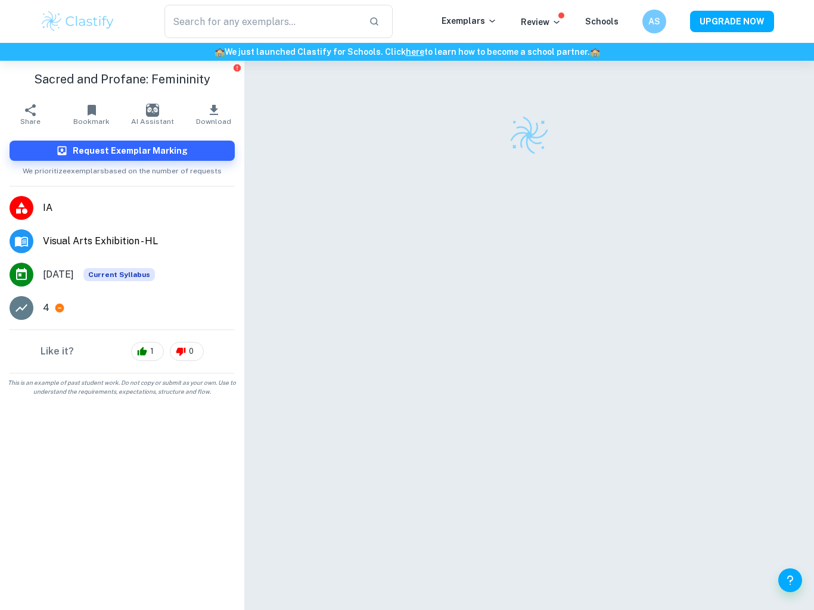 This screenshot has height=610, width=814. Describe the element at coordinates (30, 122) in the screenshot. I see `span: Share` at that location.